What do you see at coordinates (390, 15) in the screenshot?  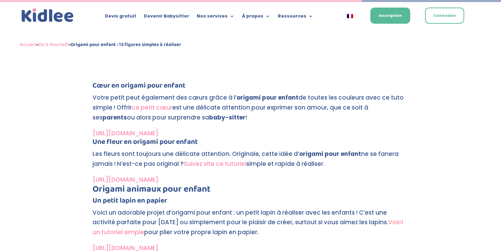 I see `a: Inscription` at bounding box center [390, 15].